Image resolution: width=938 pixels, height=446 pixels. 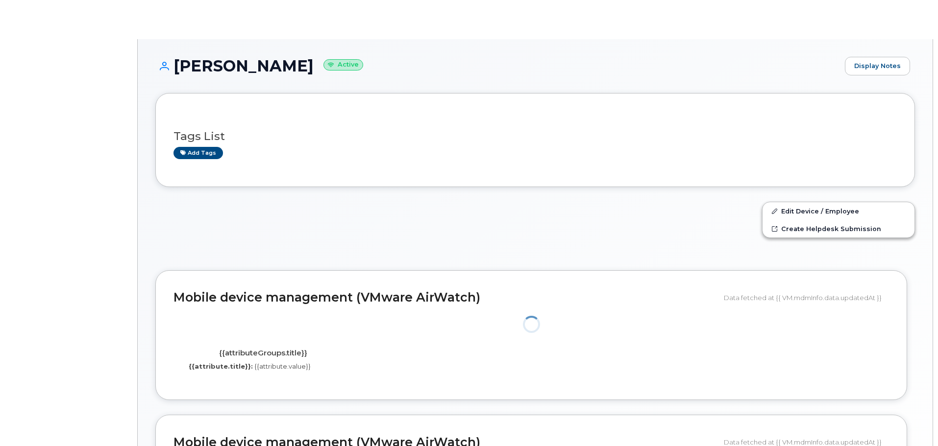 I want to click on span: {{attribute.value}}, so click(x=282, y=366).